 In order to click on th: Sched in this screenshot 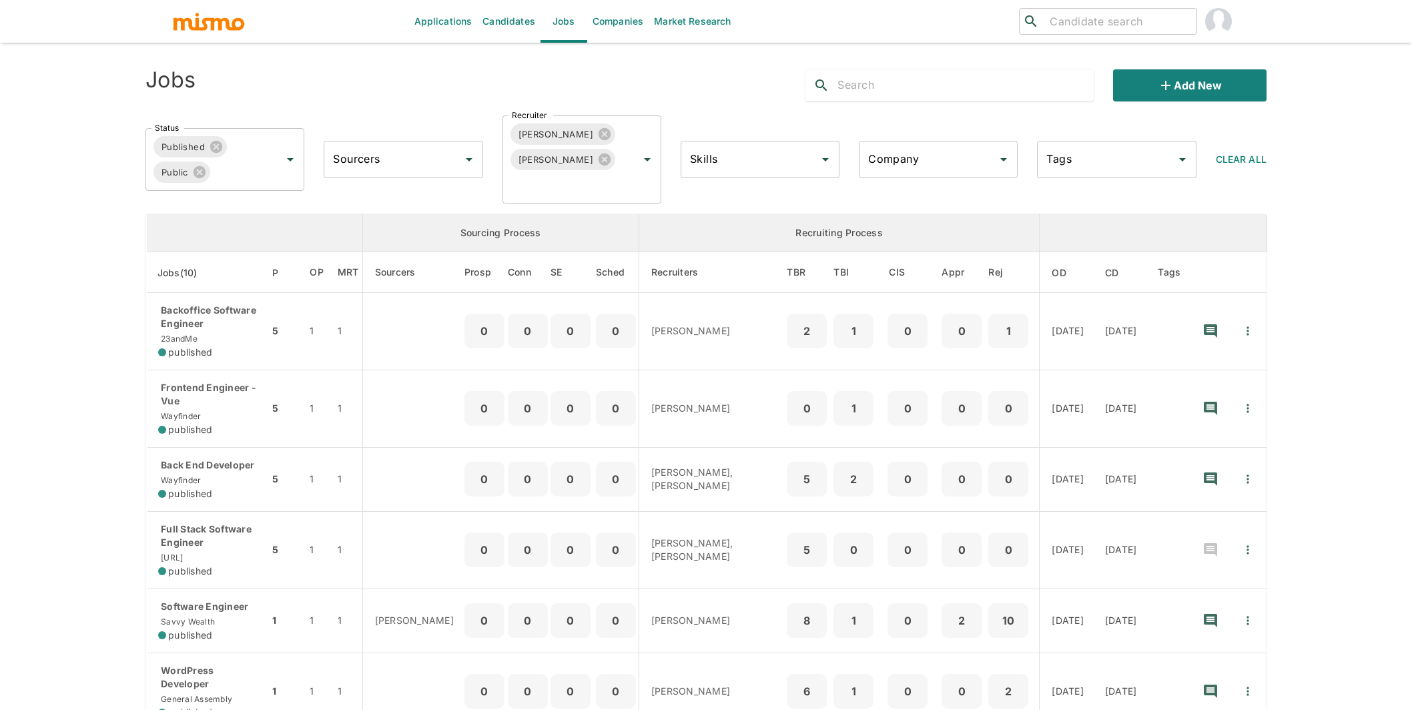, I will do `click(616, 272)`.